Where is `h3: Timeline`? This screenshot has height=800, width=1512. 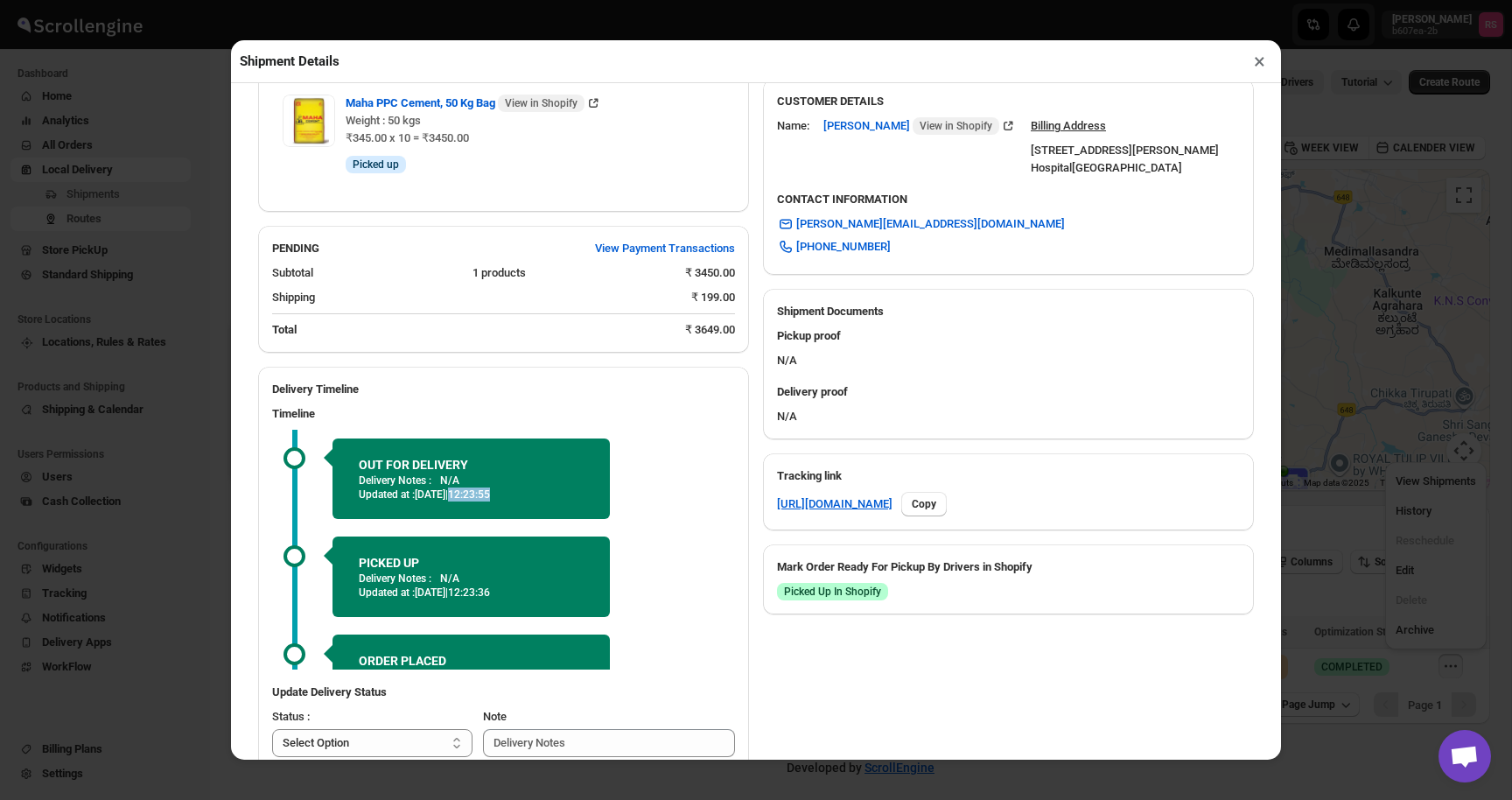 h3: Timeline is located at coordinates (503, 414).